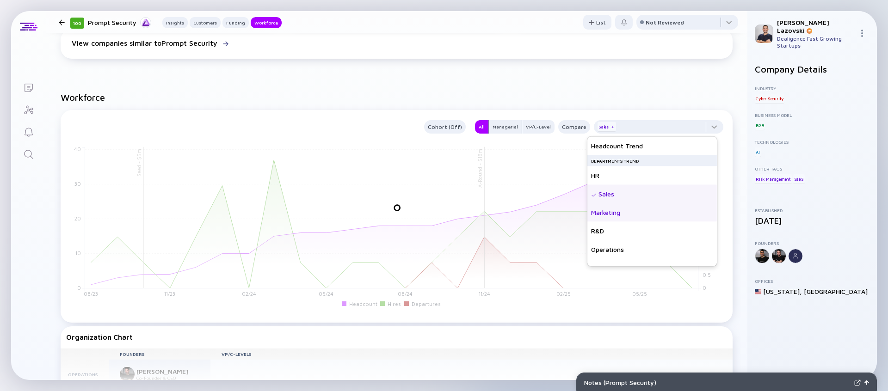  What do you see at coordinates (205, 23) in the screenshot?
I see `button: Customers` at bounding box center [205, 23].